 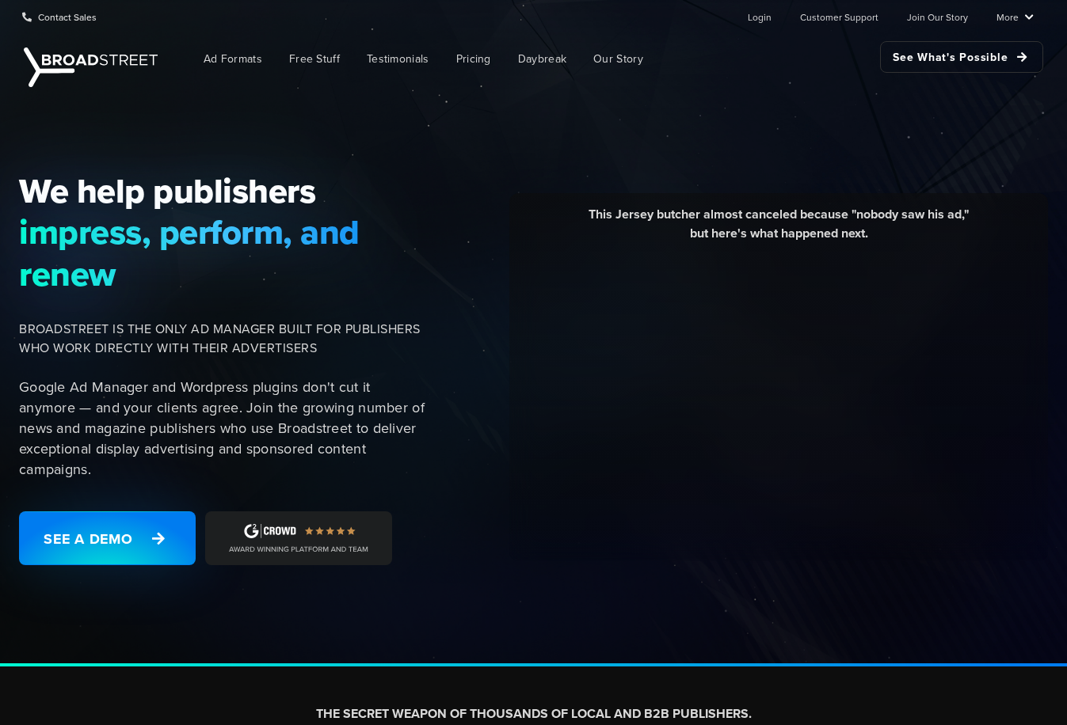 I want to click on a: See What's Possible, so click(x=961, y=57).